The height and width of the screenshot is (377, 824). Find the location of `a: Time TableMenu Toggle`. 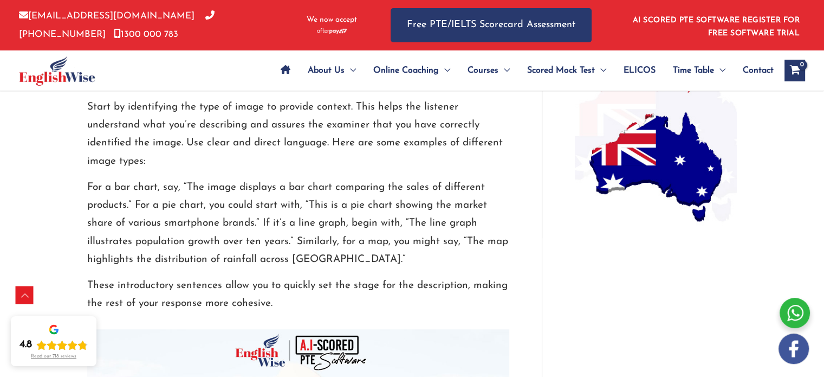

a: Time TableMenu Toggle is located at coordinates (699, 70).